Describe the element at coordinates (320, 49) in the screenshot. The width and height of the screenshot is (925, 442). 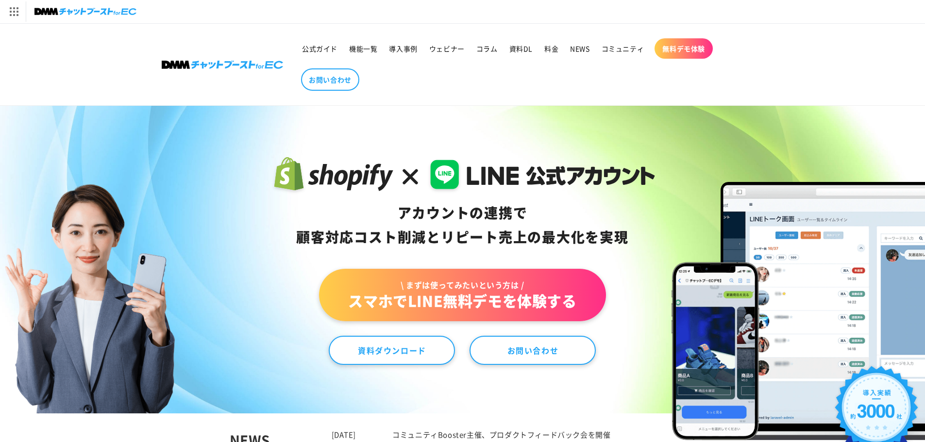
I see `a: 公式ガイド` at that location.